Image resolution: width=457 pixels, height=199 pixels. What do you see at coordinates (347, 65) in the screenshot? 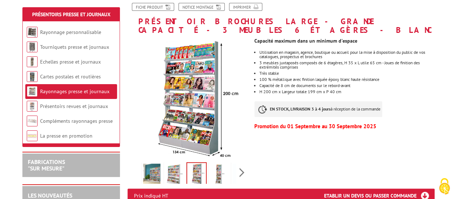
I see `li: 3 meubles juxtaposés composés de 6 étagères, H 35 x L utile 65 cm - Joues de finition des extrémi...` at bounding box center [347, 65].